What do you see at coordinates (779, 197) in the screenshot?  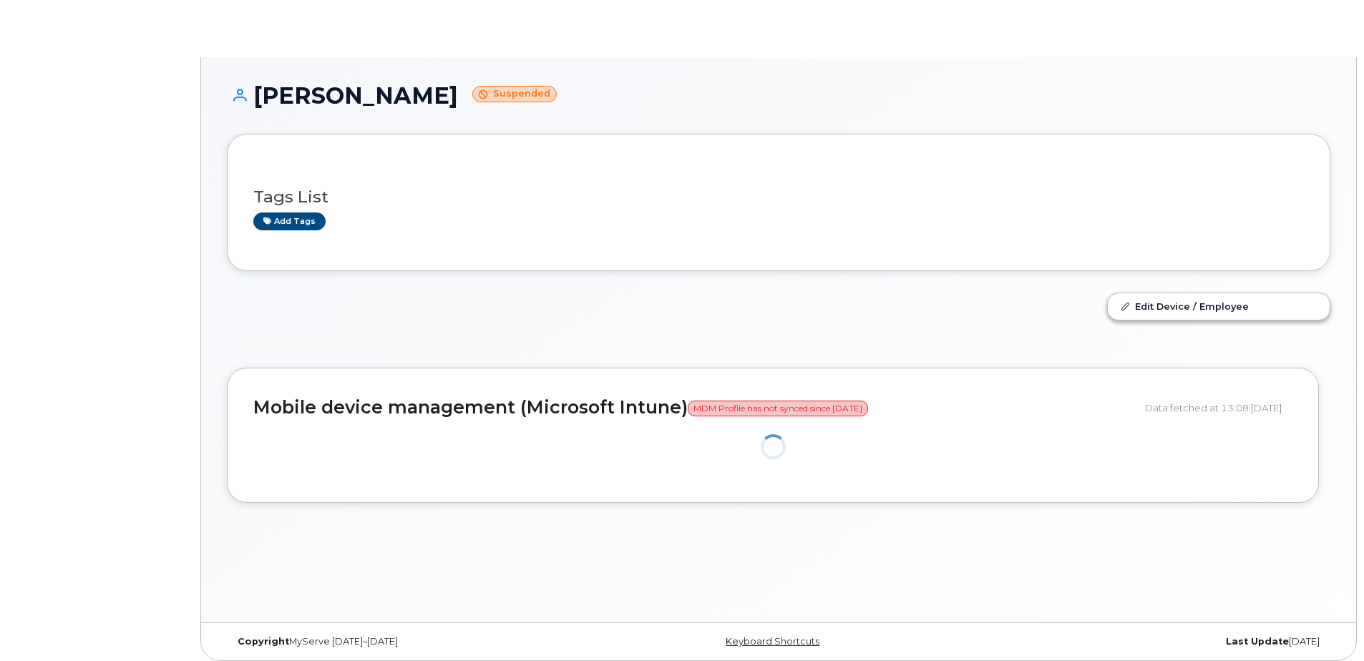 I see `h3: Tags List` at bounding box center [779, 197].